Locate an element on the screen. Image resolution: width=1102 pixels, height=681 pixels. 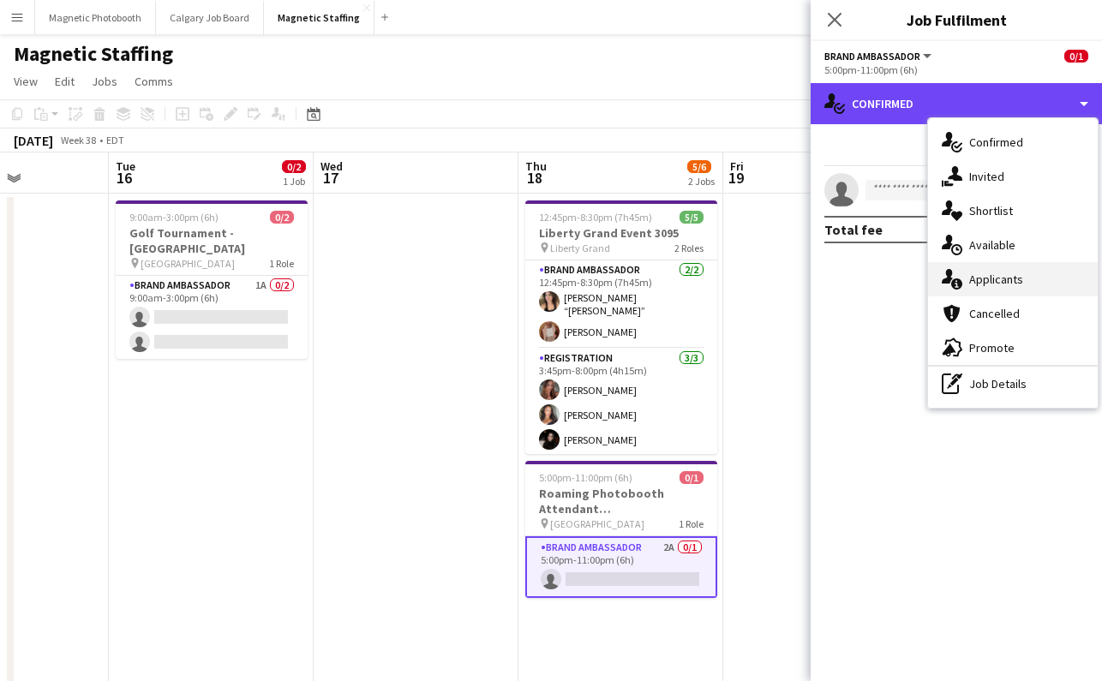
span: Thu is located at coordinates (536, 166).